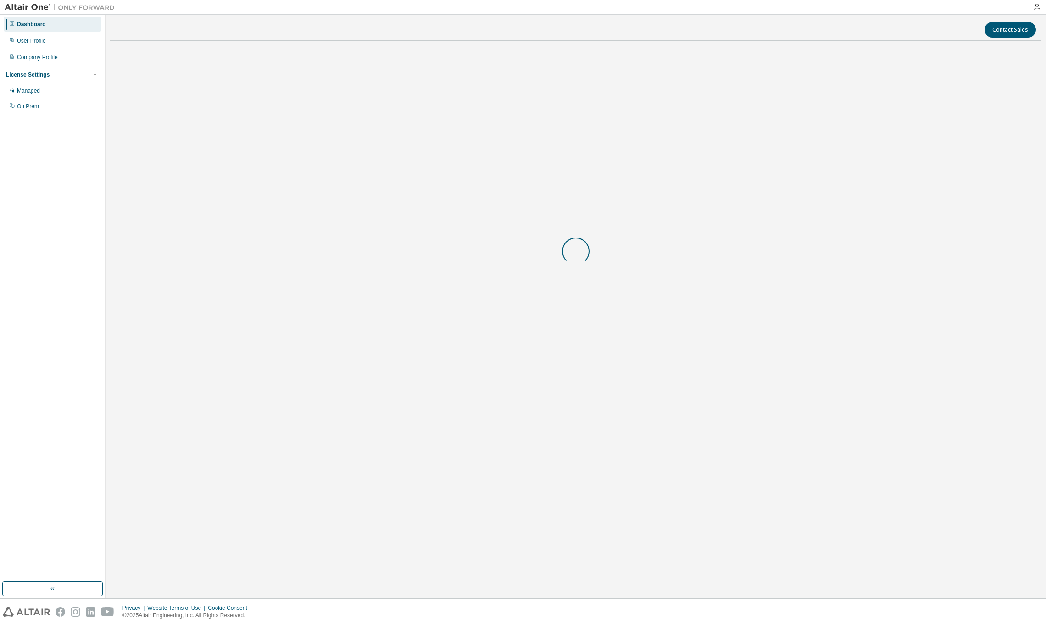 This screenshot has height=625, width=1046. What do you see at coordinates (62, 7) in the screenshot?
I see `img: Altair One` at bounding box center [62, 7].